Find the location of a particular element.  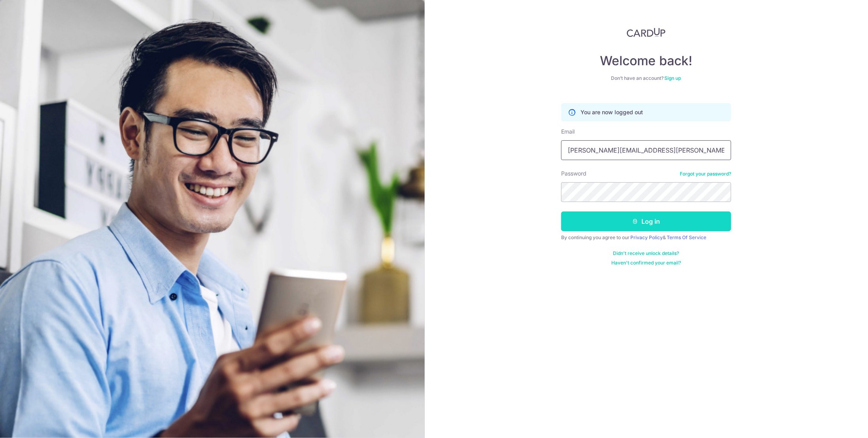

input: Enter your Email is located at coordinates (647, 150).